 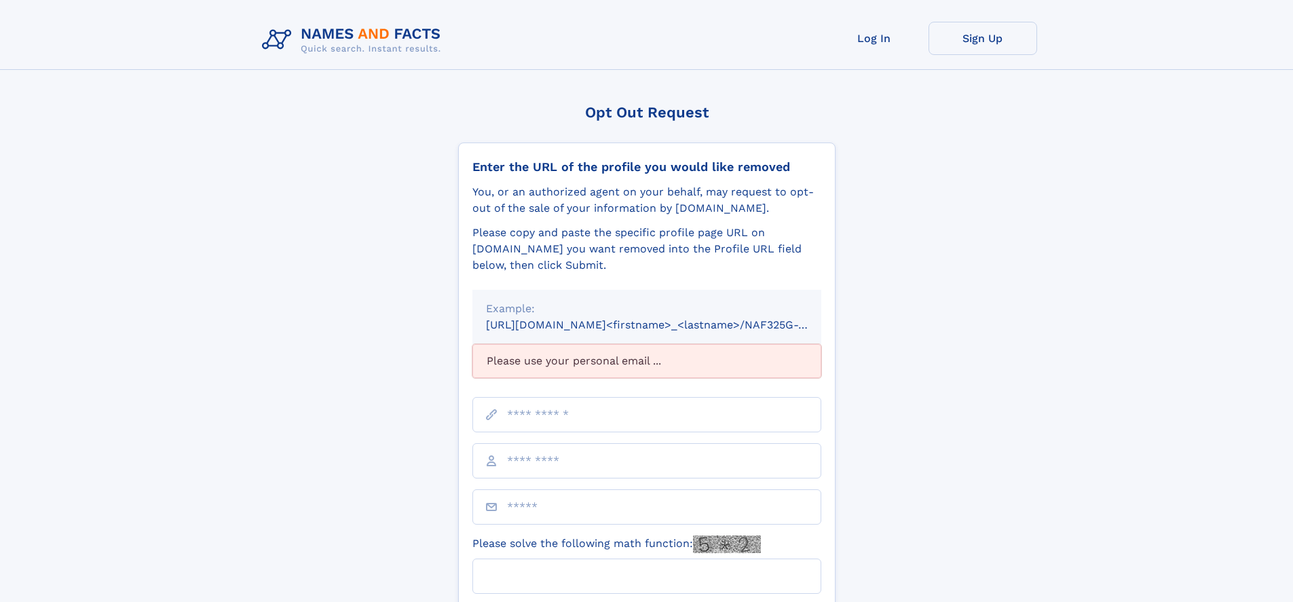 What do you see at coordinates (647, 167) in the screenshot?
I see `div: Enter the URL of the profile you would like removed` at bounding box center [647, 167].